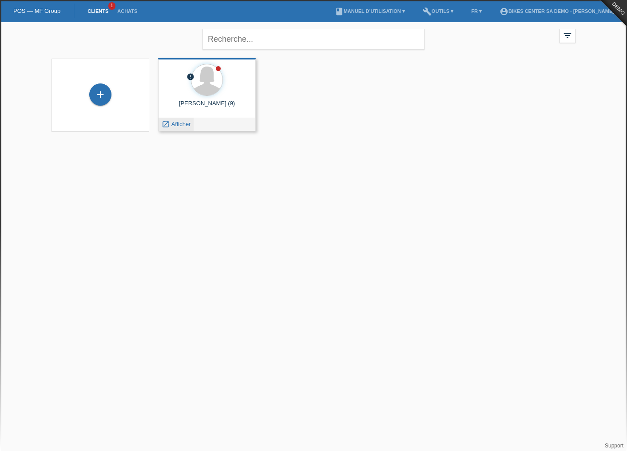 The image size is (627, 451). I want to click on a: launch Afficher, so click(176, 124).